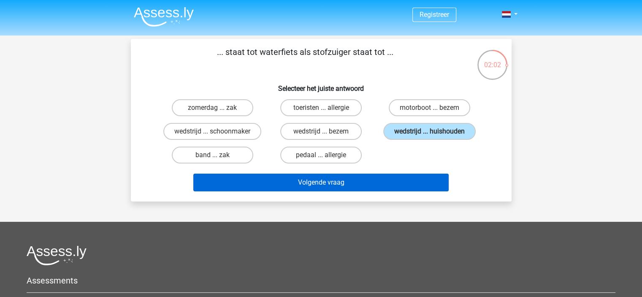  Describe the element at coordinates (321, 108) in the screenshot. I see `label: toeristen ... allergie` at that location.